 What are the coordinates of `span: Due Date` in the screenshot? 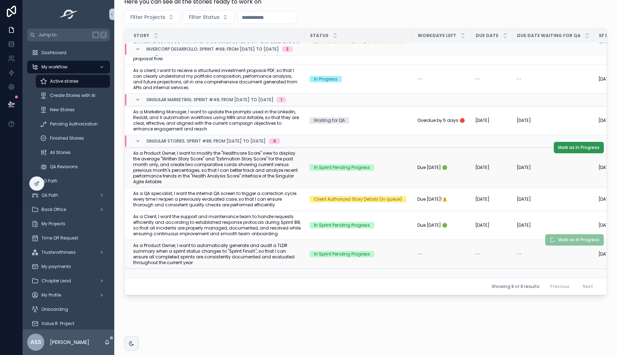 It's located at (487, 36).